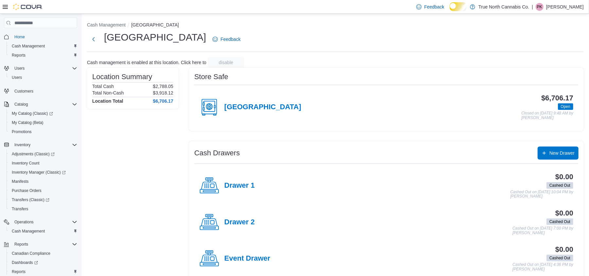 Image resolution: width=589 pixels, height=276 pixels. What do you see at coordinates (458, 7) in the screenshot?
I see `input: Dark Mode` at bounding box center [458, 7].